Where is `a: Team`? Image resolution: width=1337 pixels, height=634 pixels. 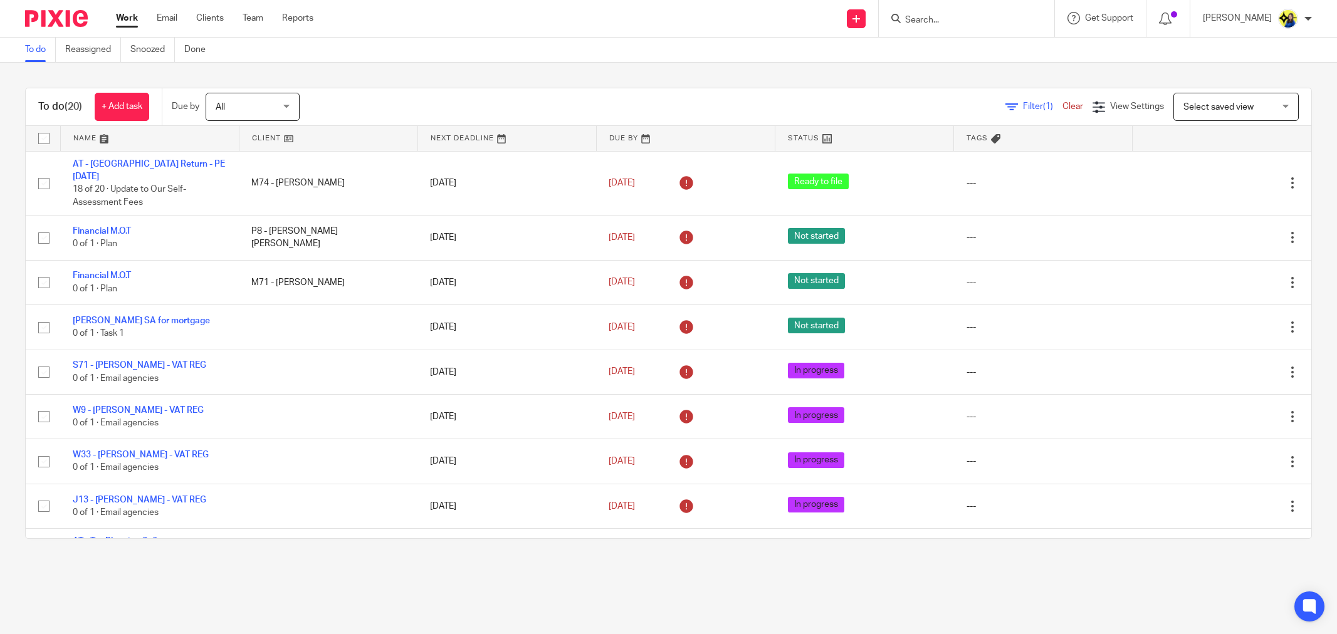
a: Team is located at coordinates (253, 18).